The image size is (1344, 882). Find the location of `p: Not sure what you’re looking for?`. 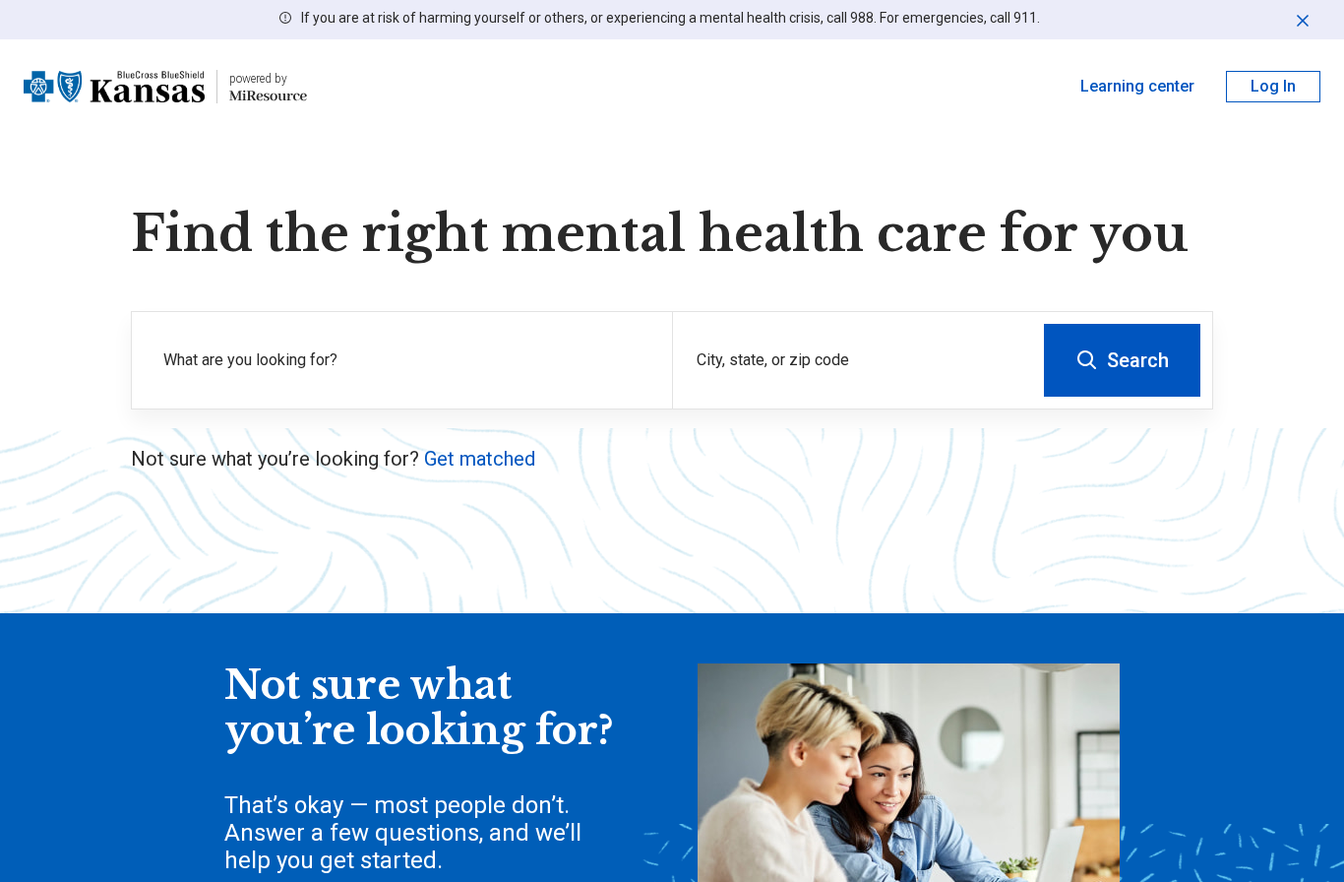

p: Not sure what you’re looking for? is located at coordinates (672, 459).